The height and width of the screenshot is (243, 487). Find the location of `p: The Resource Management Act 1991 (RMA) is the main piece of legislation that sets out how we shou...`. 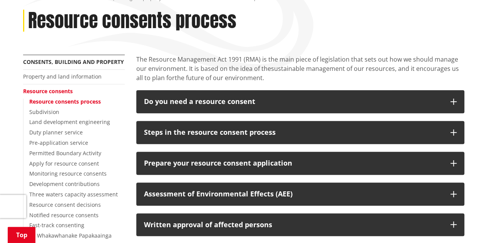

p: The Resource Management Act 1991 (RMA) is the main piece of legislation that sets out how we shou... is located at coordinates (300, 69).